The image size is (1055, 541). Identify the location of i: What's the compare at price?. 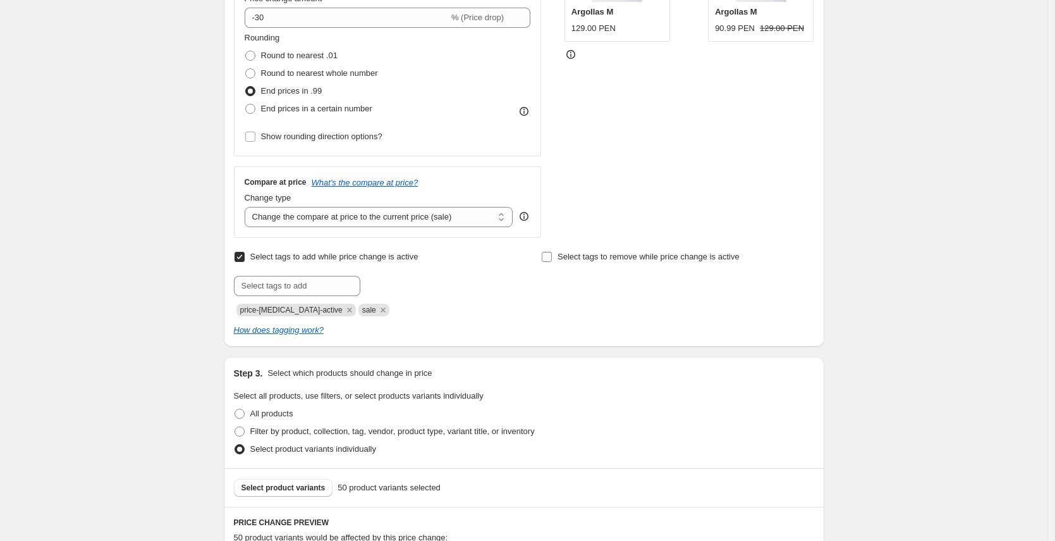
(365, 182).